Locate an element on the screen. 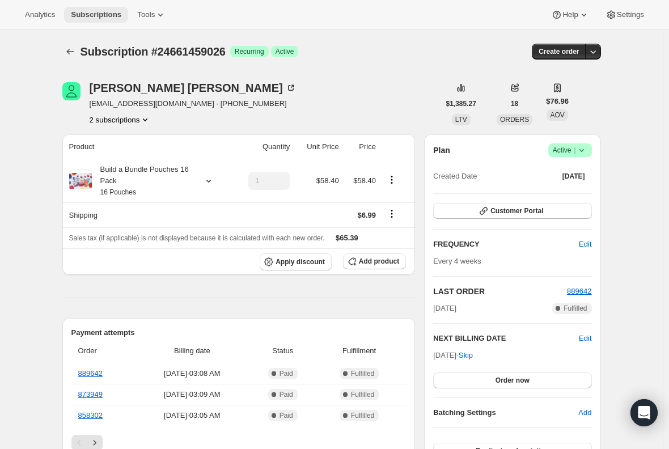 This screenshot has width=669, height=449. th: Unit Price is located at coordinates (318, 147).